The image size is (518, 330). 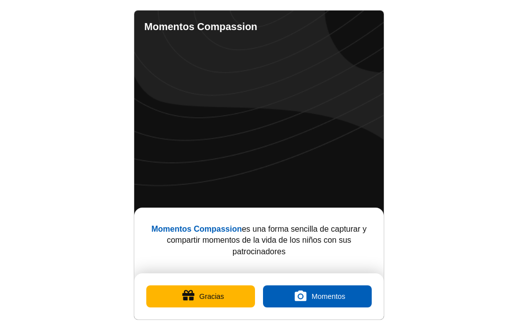 What do you see at coordinates (364, 27) in the screenshot?
I see `a: Ajustes` at bounding box center [364, 27].